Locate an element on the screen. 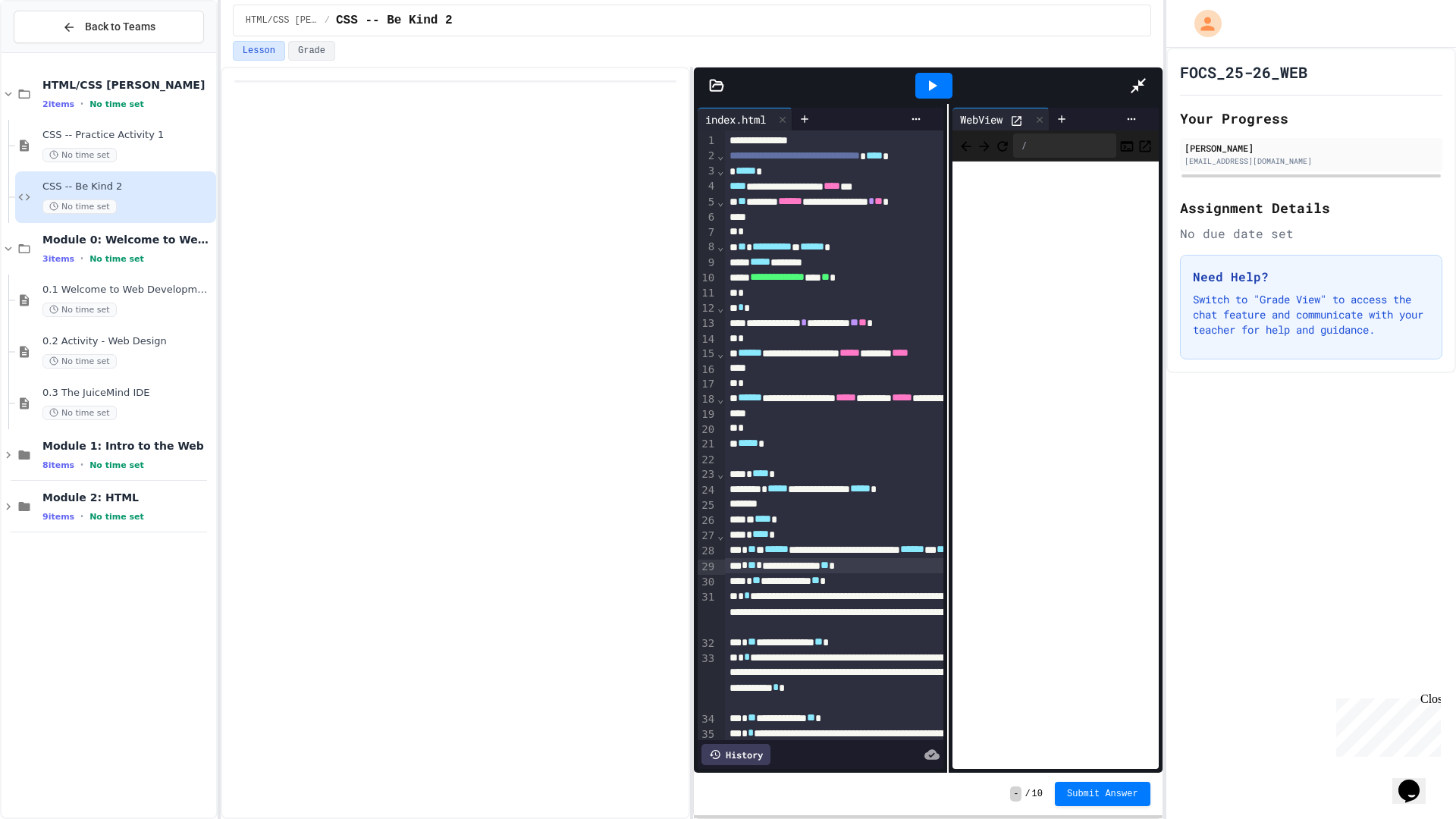 The image size is (1456, 819). span: 0.2 Activity - Web Design is located at coordinates (127, 341).